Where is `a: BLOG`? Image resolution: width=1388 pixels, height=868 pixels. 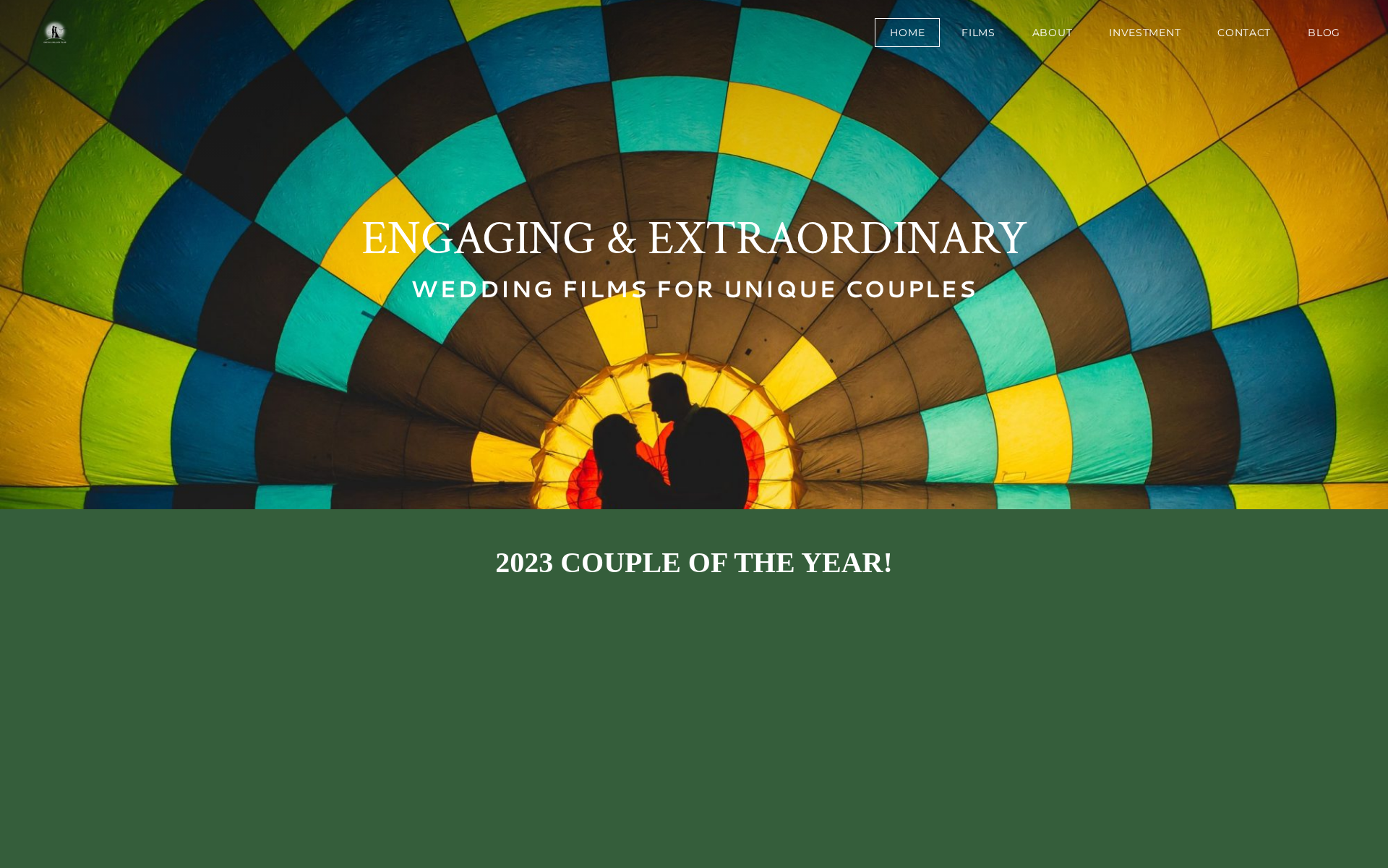
a: BLOG is located at coordinates (1324, 33).